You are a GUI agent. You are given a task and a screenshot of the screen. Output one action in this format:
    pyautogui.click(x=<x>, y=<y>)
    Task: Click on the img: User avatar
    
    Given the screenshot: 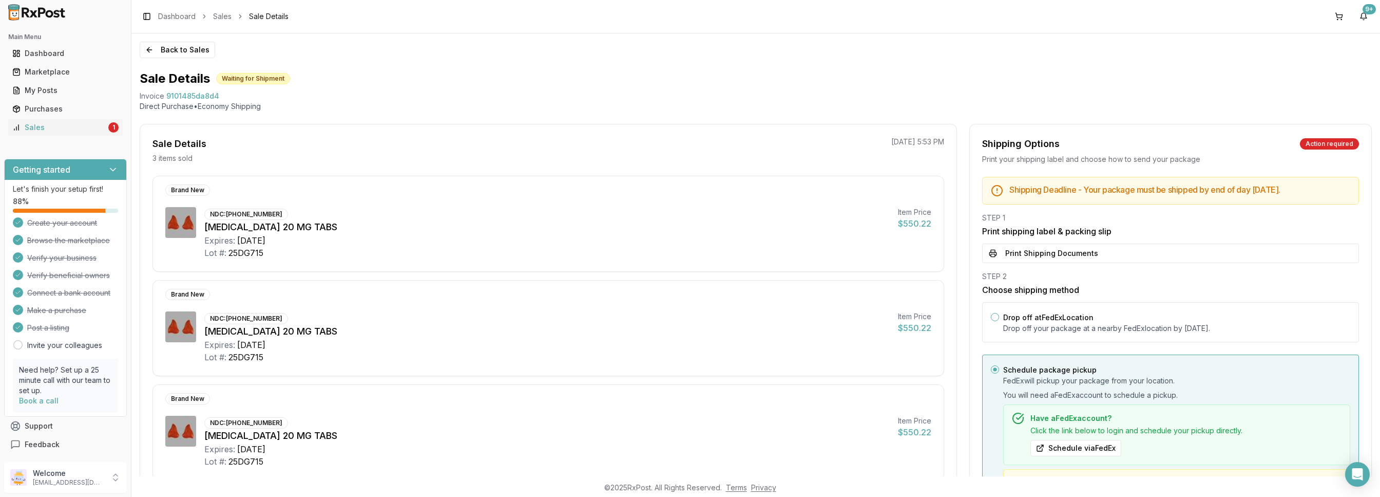 What is the action you would take?
    pyautogui.click(x=18, y=477)
    